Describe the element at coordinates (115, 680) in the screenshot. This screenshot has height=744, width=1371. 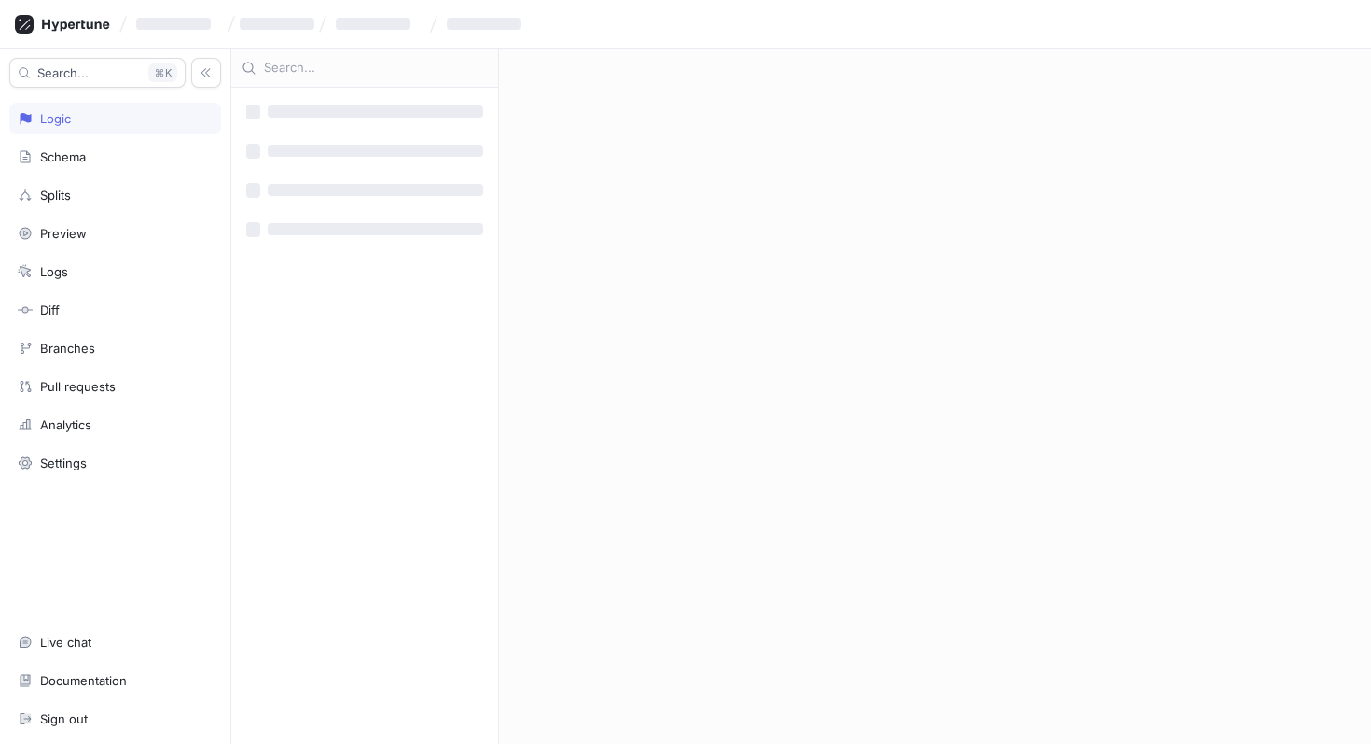
I see `a: Documentation` at that location.